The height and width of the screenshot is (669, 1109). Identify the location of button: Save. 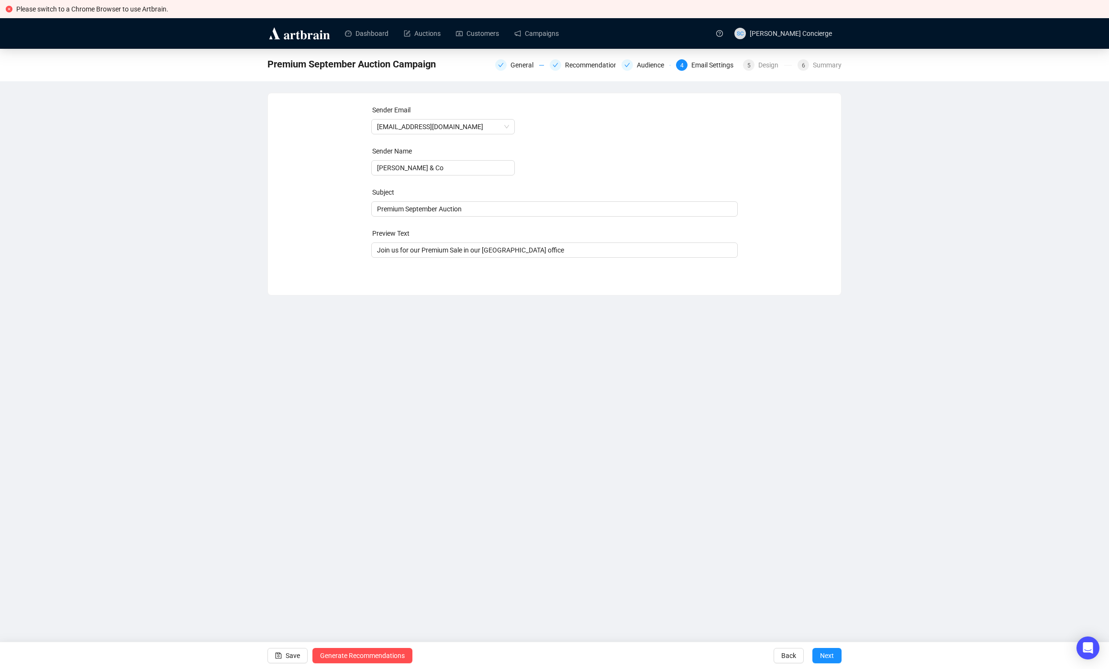
(288, 656).